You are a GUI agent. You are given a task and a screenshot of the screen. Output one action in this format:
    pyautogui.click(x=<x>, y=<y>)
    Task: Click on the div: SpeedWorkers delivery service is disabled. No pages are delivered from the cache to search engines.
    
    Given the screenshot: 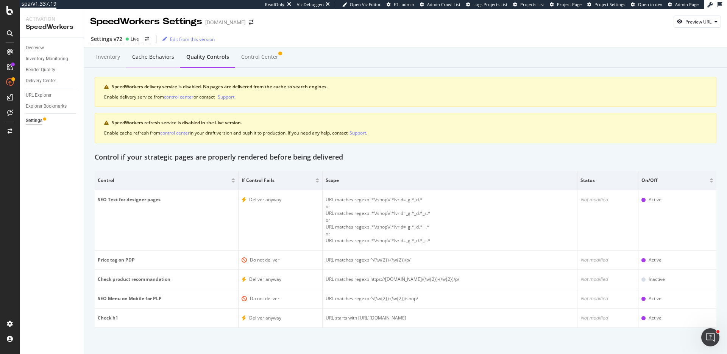 What is the action you would take?
    pyautogui.click(x=409, y=87)
    